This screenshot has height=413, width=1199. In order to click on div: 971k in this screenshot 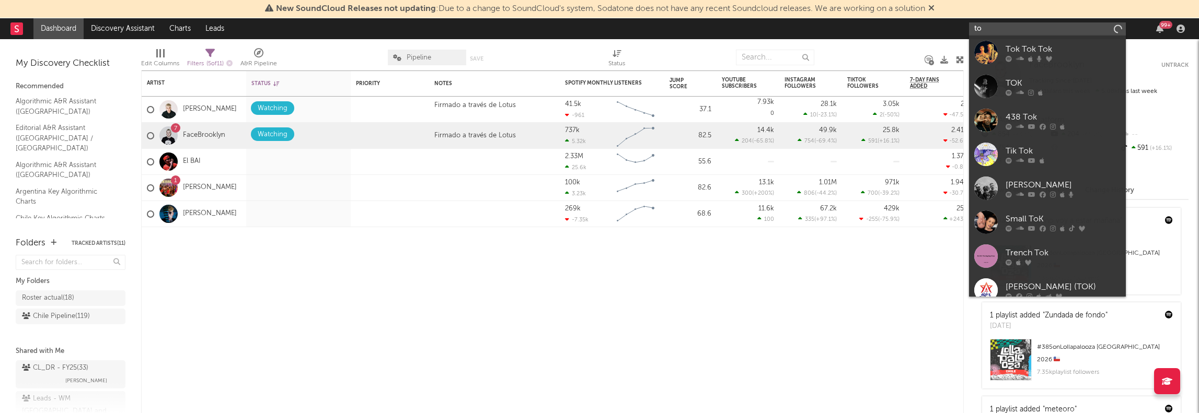, I will do `click(892, 182)`.